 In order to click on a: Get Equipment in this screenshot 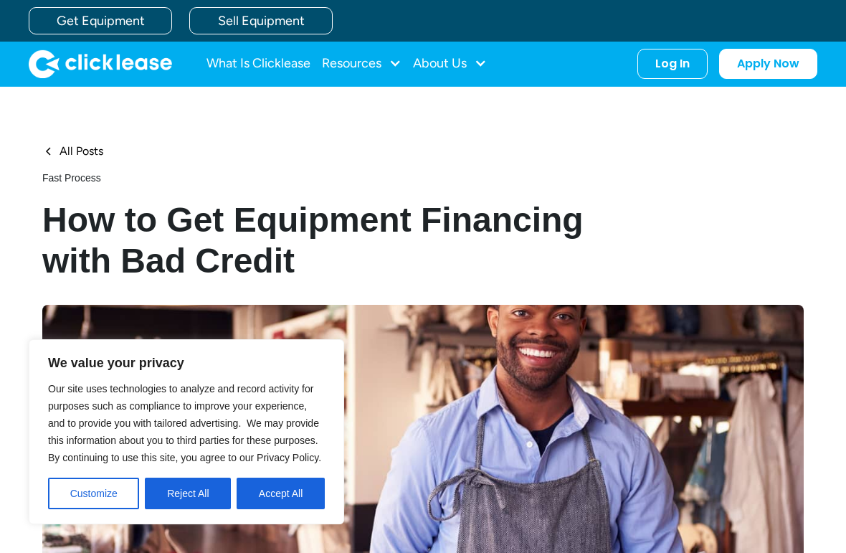, I will do `click(100, 21)`.